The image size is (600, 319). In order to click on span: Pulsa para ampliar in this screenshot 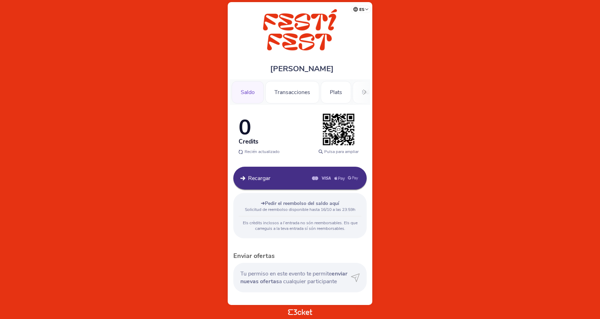, I will do `click(342, 152)`.